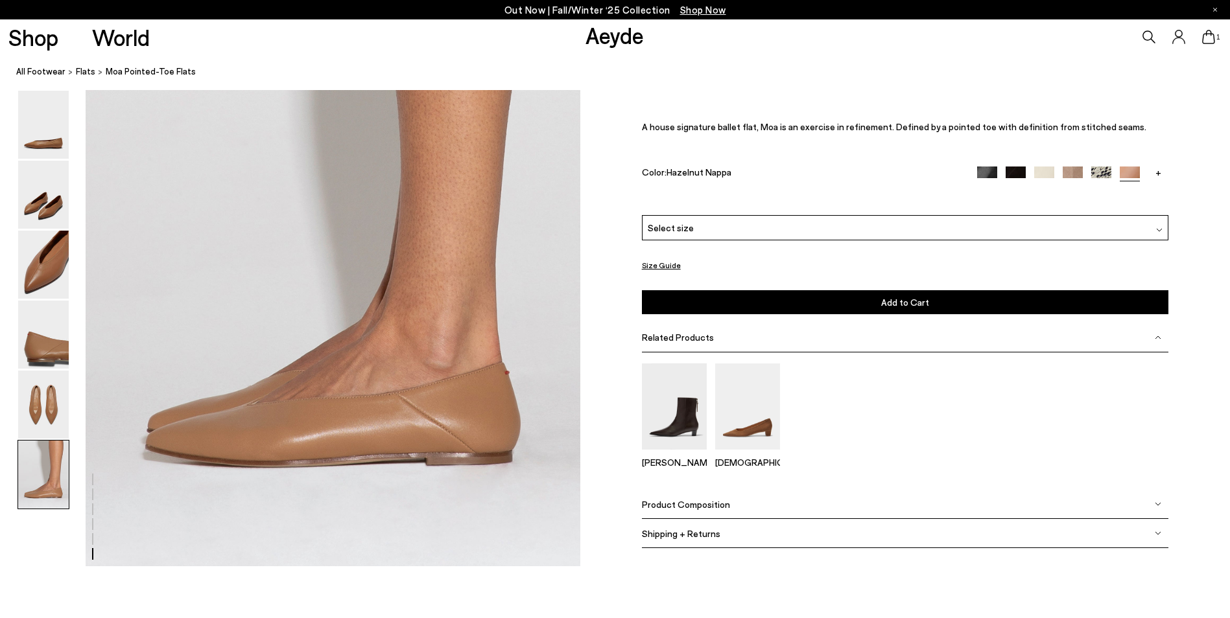 Image resolution: width=1230 pixels, height=618 pixels. What do you see at coordinates (86, 71) in the screenshot?
I see `a: flats` at bounding box center [86, 71].